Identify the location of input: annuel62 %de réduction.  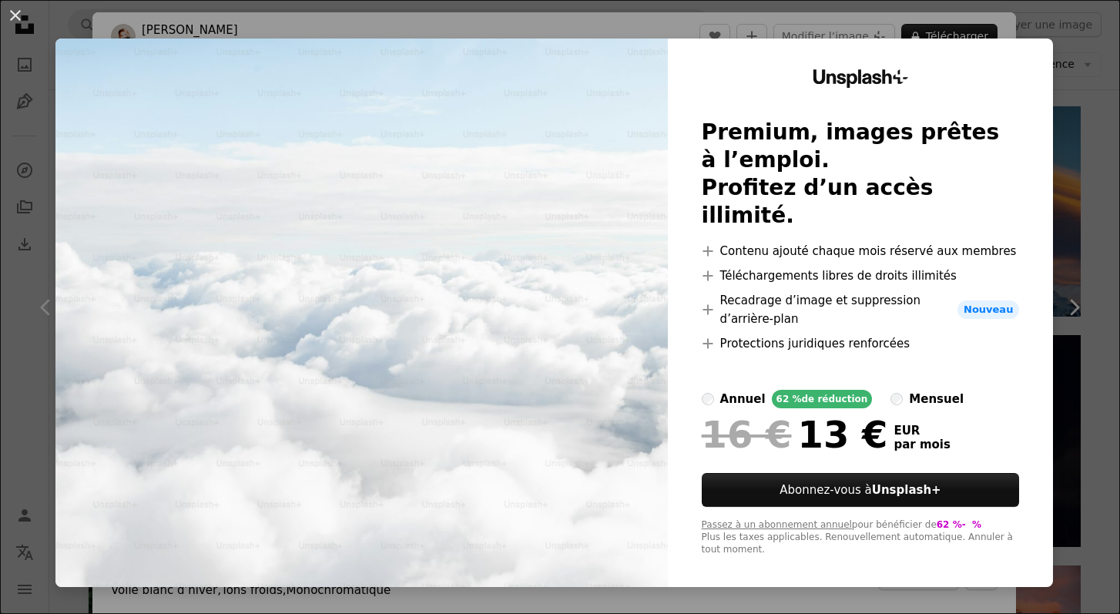
(708, 399).